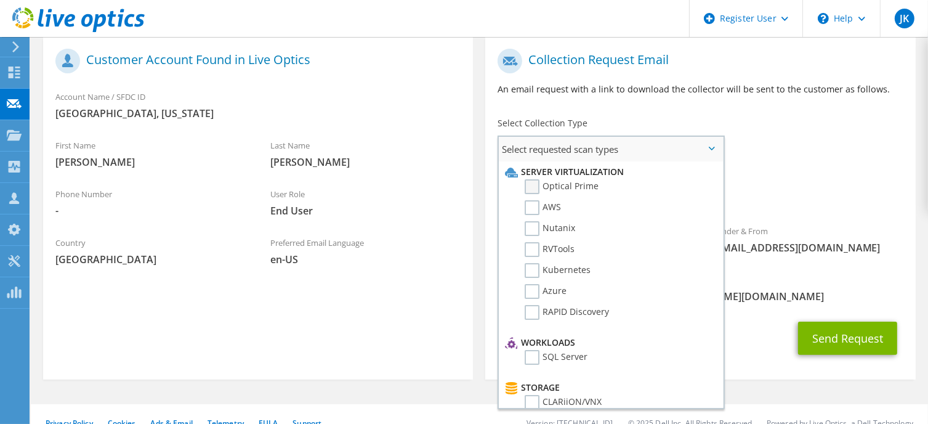 The width and height of the screenshot is (928, 424). I want to click on svg: \n, so click(823, 18).